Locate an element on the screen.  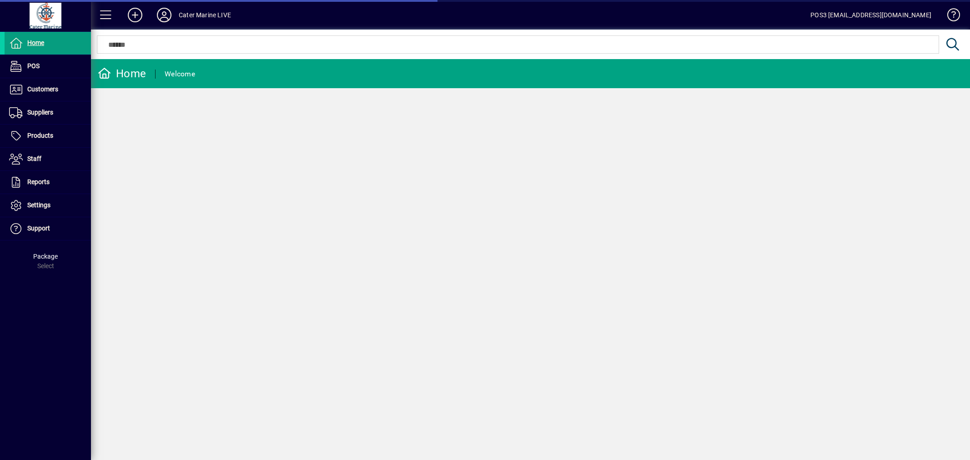
span: Suppliers is located at coordinates (40, 112).